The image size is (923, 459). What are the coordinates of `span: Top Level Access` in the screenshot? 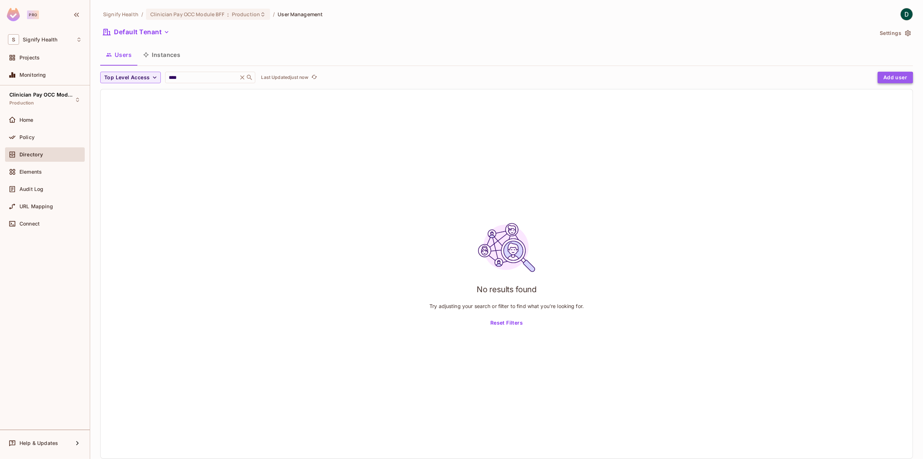 It's located at (127, 78).